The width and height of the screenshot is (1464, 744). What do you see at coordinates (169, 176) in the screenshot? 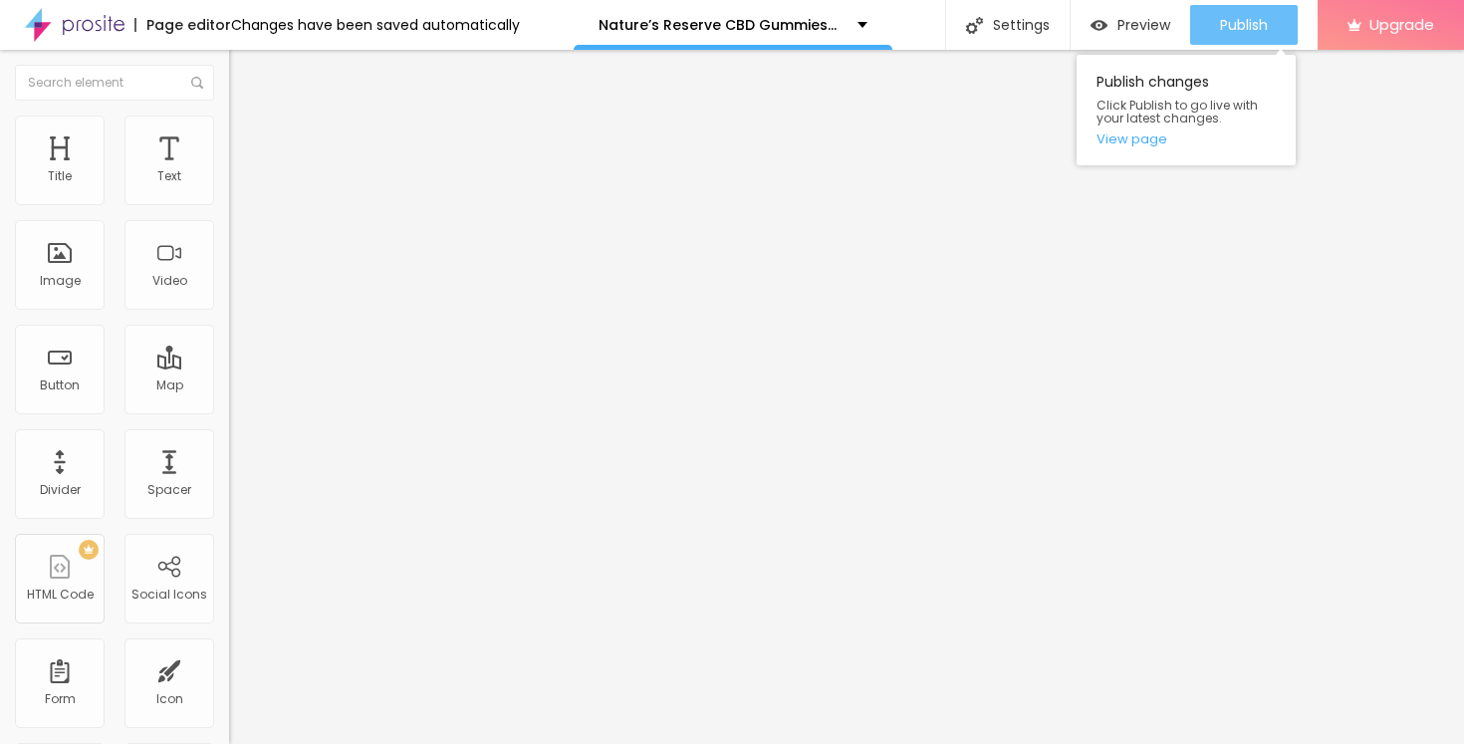
I see `div: Text` at bounding box center [169, 176].